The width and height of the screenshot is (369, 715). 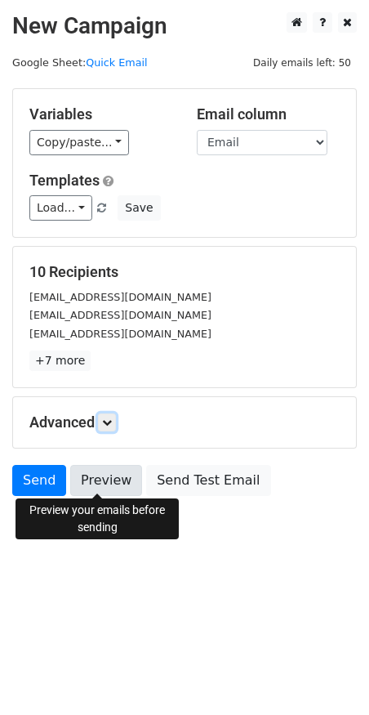 I want to click on a: Templates, so click(x=65, y=180).